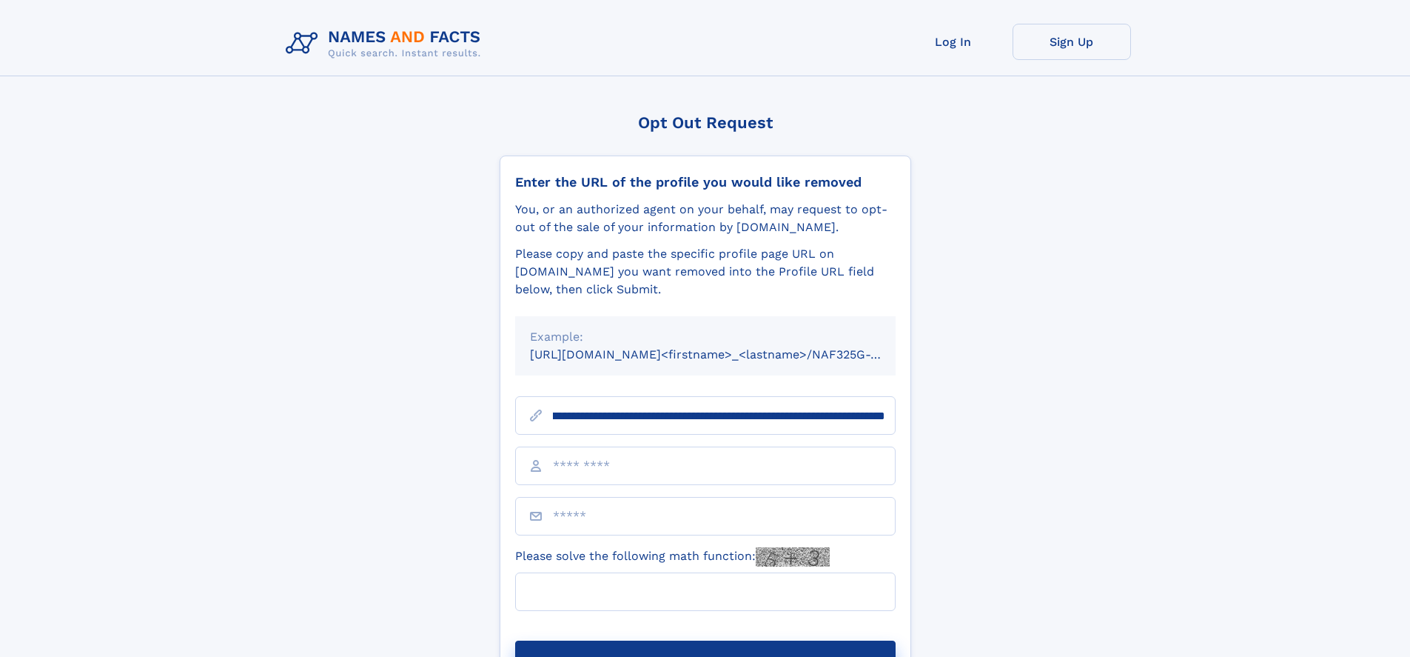 This screenshot has width=1410, height=657. I want to click on label: Please solve the following math function:, so click(672, 557).